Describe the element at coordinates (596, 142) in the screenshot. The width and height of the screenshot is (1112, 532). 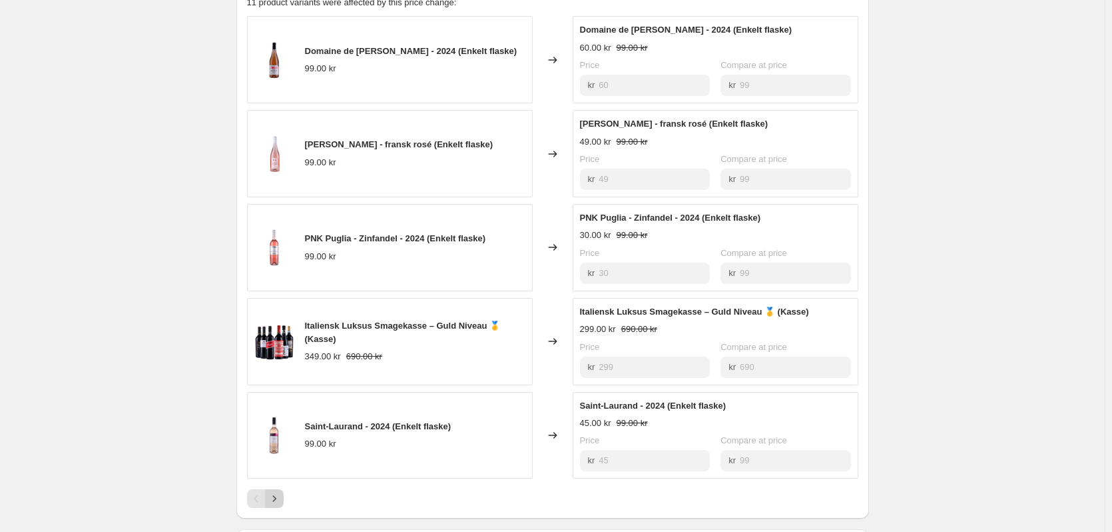
I see `div: 49.00 kr` at that location.